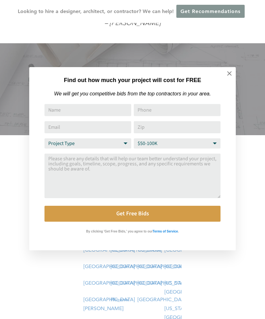 Image resolution: width=265 pixels, height=319 pixels. Describe the element at coordinates (88, 144) in the screenshot. I see `select: Project Type` at that location.